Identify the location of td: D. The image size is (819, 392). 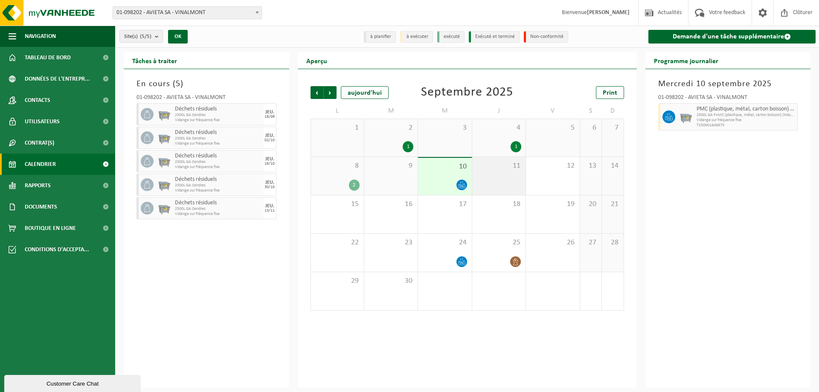
(613, 111).